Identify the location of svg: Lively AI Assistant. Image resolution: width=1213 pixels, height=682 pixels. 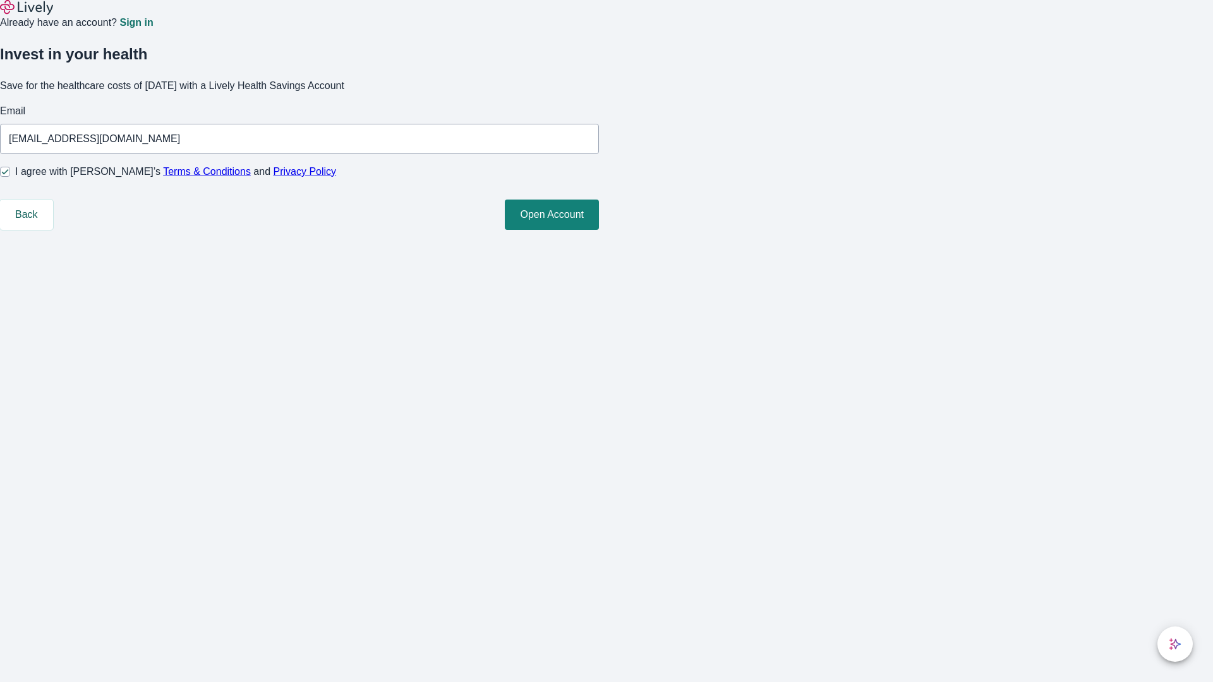
(1175, 644).